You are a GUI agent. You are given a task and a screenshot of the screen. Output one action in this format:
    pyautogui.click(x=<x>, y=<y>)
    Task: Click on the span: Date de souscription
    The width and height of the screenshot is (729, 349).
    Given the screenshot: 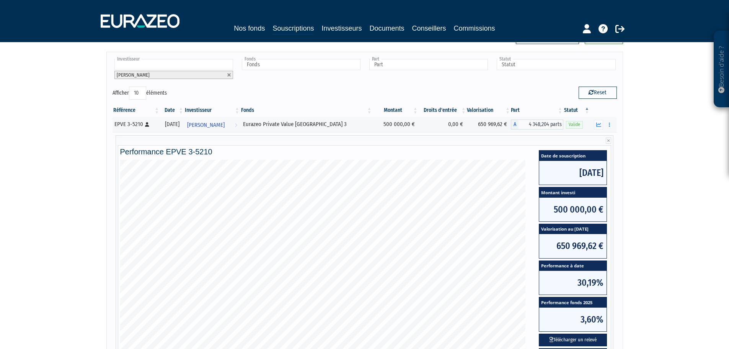 What is the action you would take?
    pyautogui.click(x=573, y=155)
    